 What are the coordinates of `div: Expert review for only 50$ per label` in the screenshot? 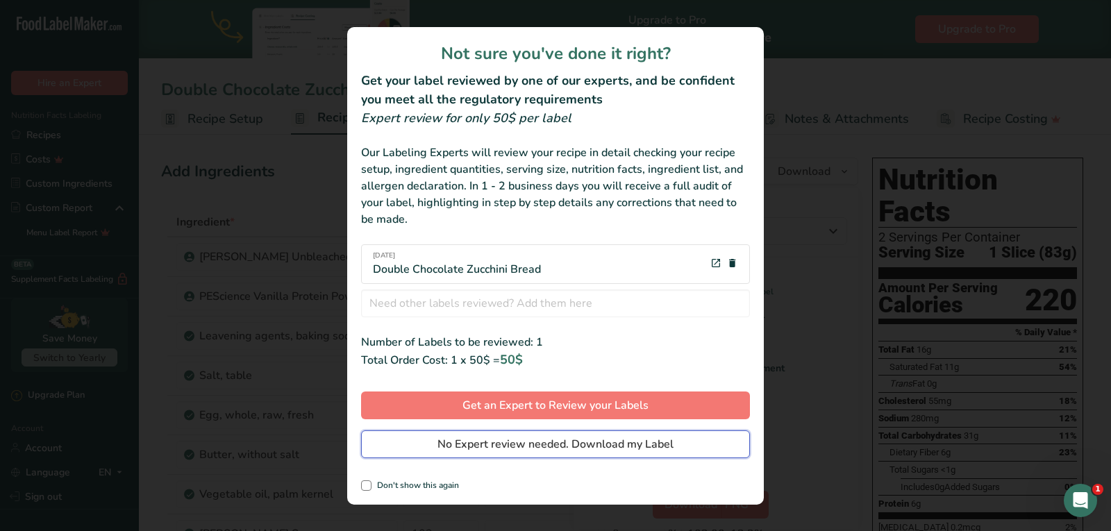 It's located at (555, 118).